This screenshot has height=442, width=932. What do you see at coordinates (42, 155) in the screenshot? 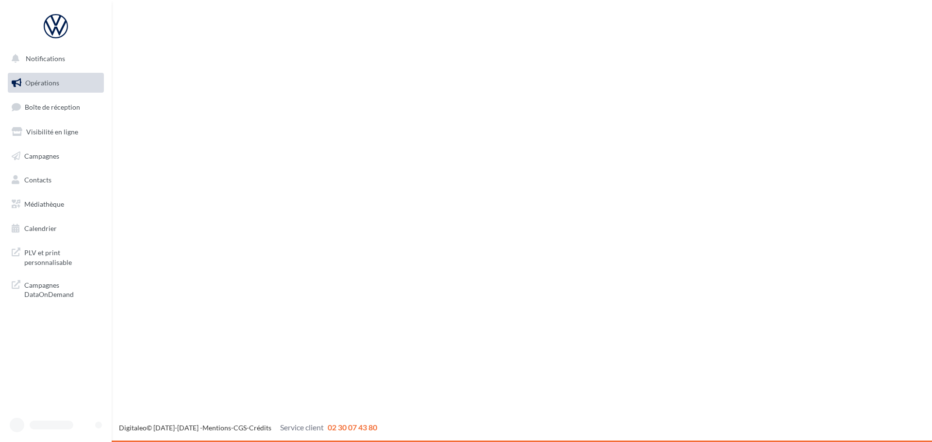
I see `span: Campagnes` at bounding box center [42, 155].